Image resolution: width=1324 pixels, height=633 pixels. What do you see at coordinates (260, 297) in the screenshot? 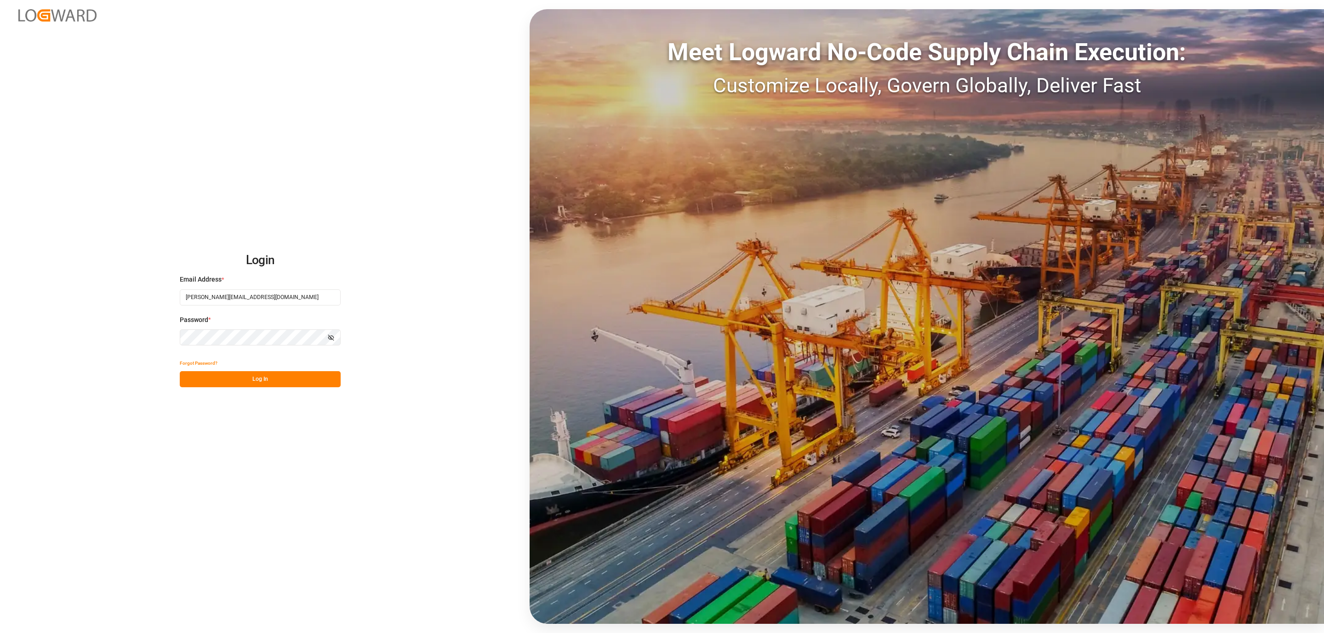
I see `input: Enter your email` at bounding box center [260, 297].